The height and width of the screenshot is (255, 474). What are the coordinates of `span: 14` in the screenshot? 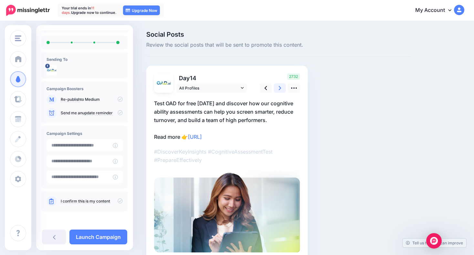 It's located at (193, 78).